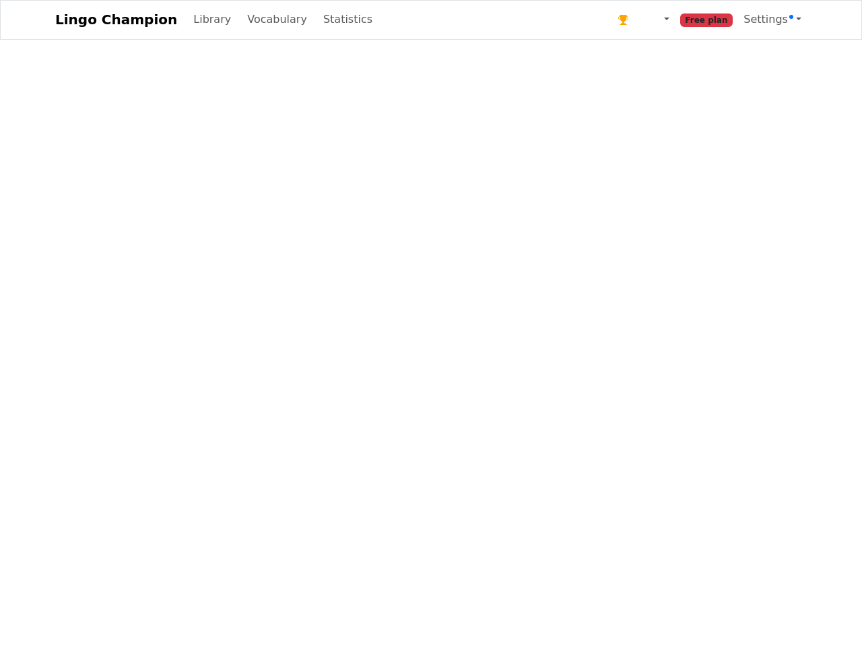 The image size is (862, 647). I want to click on span: Free plan, so click(707, 20).